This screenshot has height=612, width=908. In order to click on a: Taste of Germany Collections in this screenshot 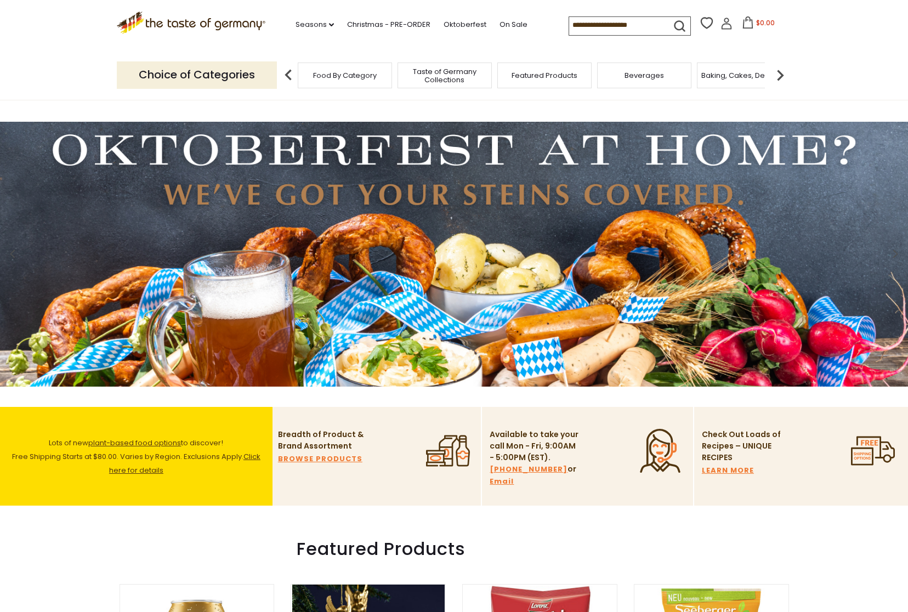, I will do `click(445, 76)`.